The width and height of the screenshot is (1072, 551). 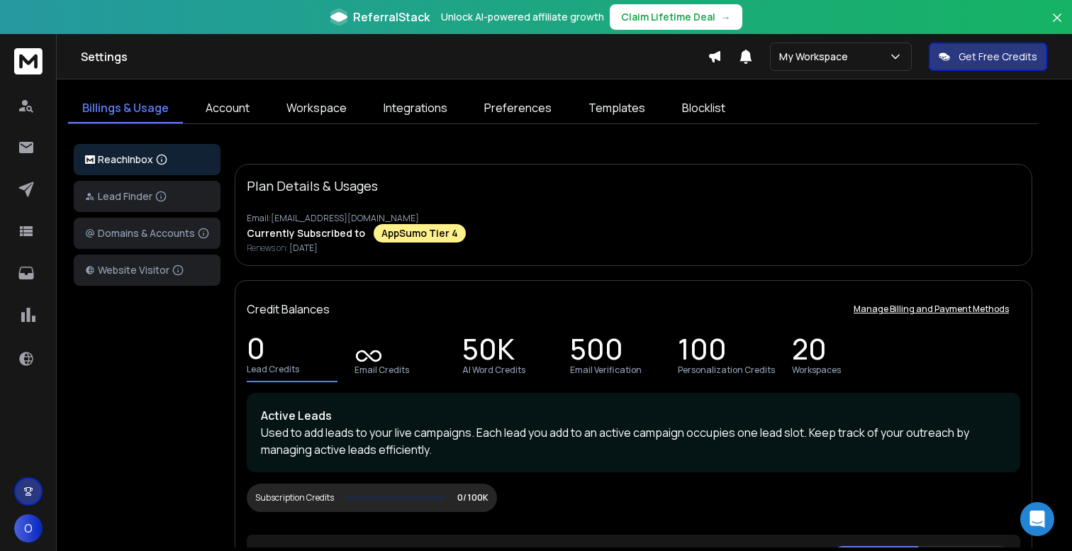 I want to click on a: Account, so click(x=228, y=108).